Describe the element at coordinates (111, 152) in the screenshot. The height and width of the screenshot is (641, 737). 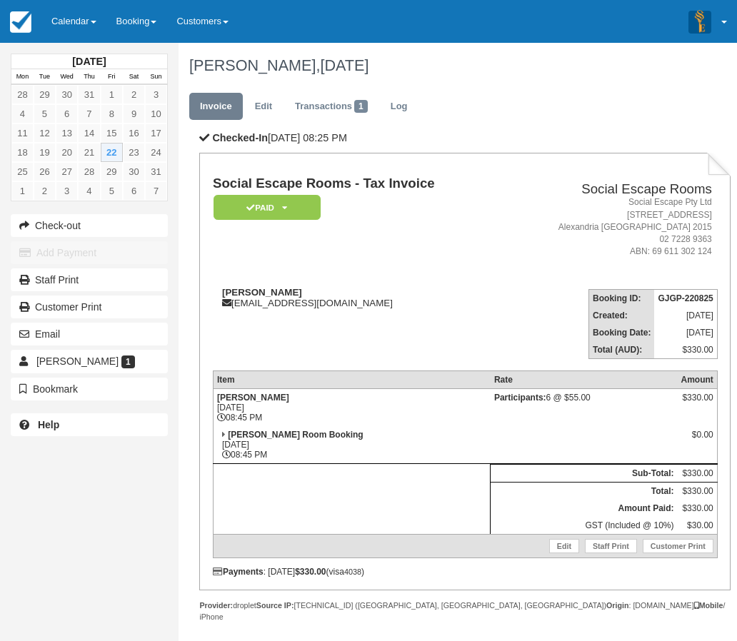
I see `a: 22` at that location.